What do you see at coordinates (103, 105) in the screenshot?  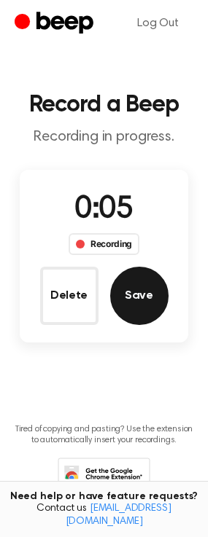 I see `h1: Record a Beep` at bounding box center [103, 105].